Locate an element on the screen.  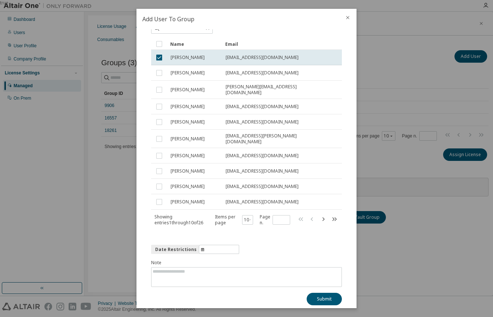
div: Email is located at coordinates (277, 44).